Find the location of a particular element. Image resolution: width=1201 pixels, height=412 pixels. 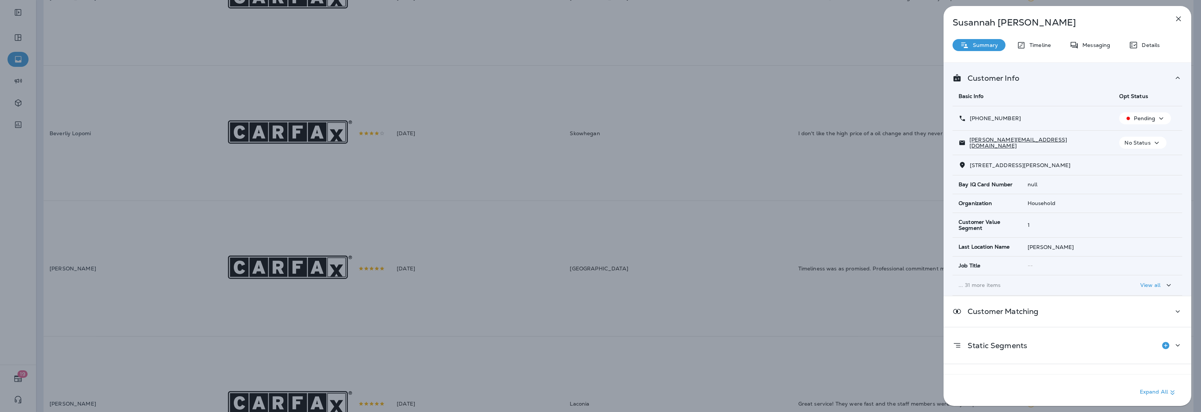

p: Details is located at coordinates (1148, 45).